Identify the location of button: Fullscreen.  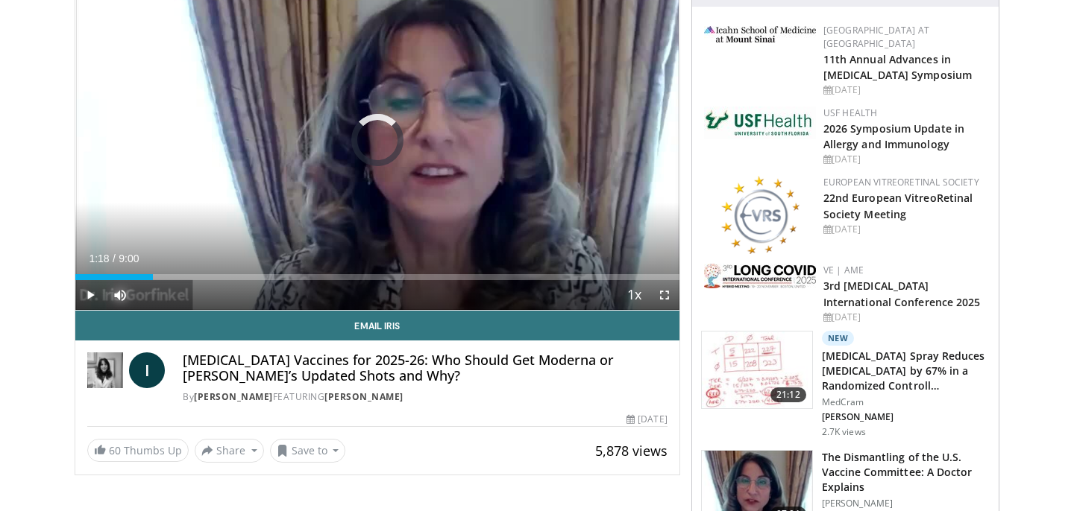
(664, 295).